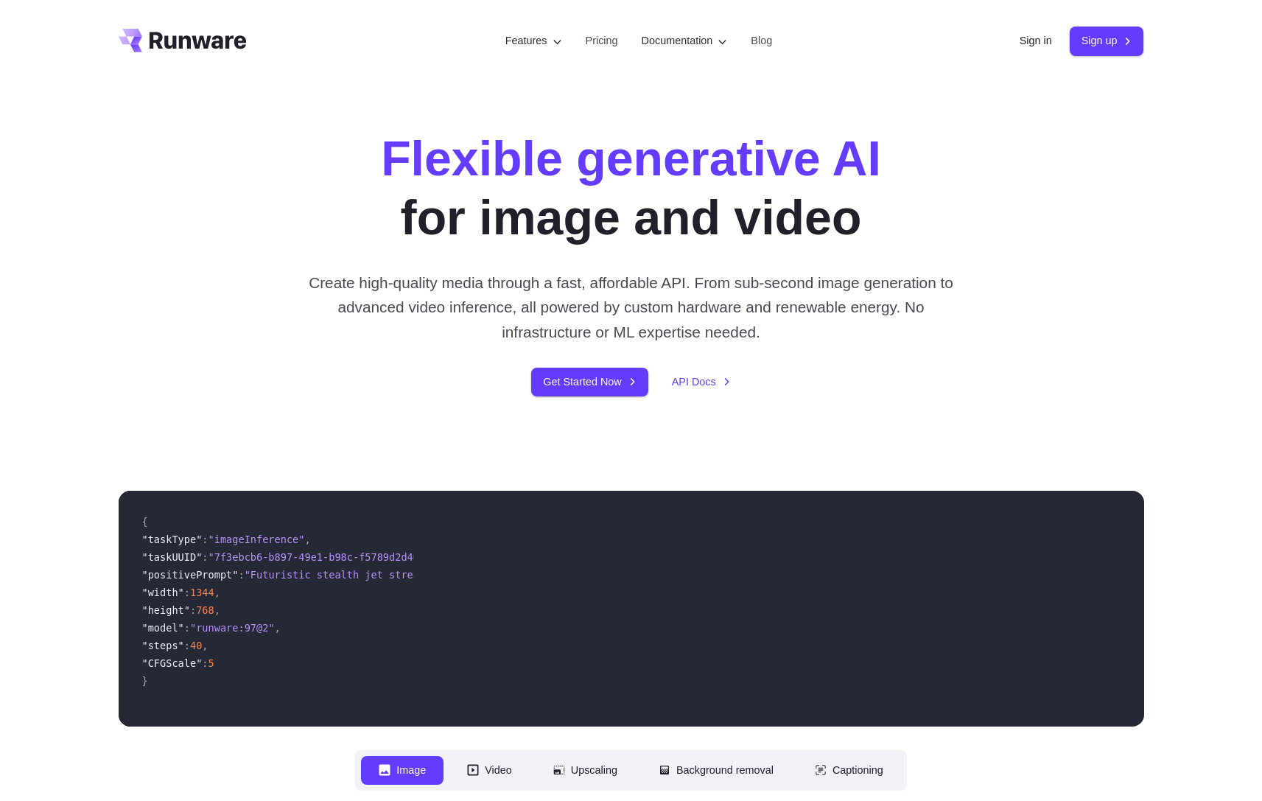  I want to click on h1: for image and video, so click(630, 188).